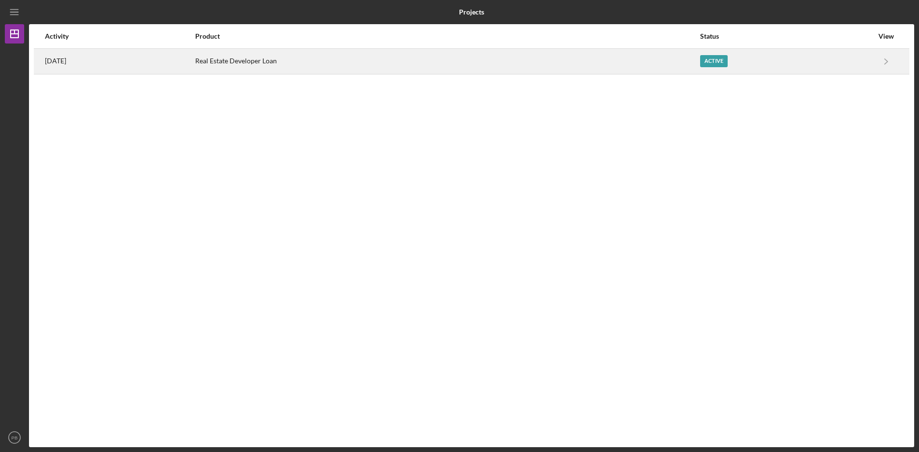 The image size is (919, 452). Describe the element at coordinates (714, 61) in the screenshot. I see `div: Active` at that location.